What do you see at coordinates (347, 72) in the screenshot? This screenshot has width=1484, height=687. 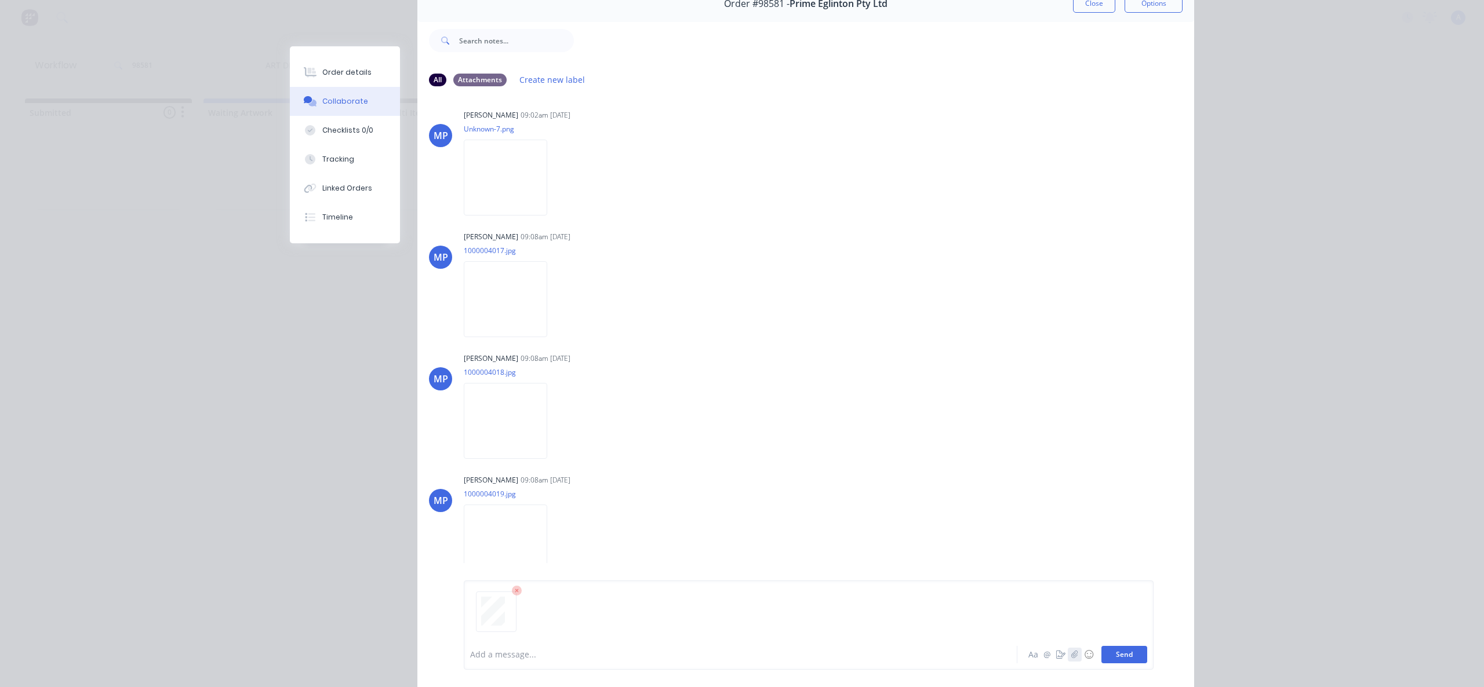 I see `div: Order details` at bounding box center [347, 72].